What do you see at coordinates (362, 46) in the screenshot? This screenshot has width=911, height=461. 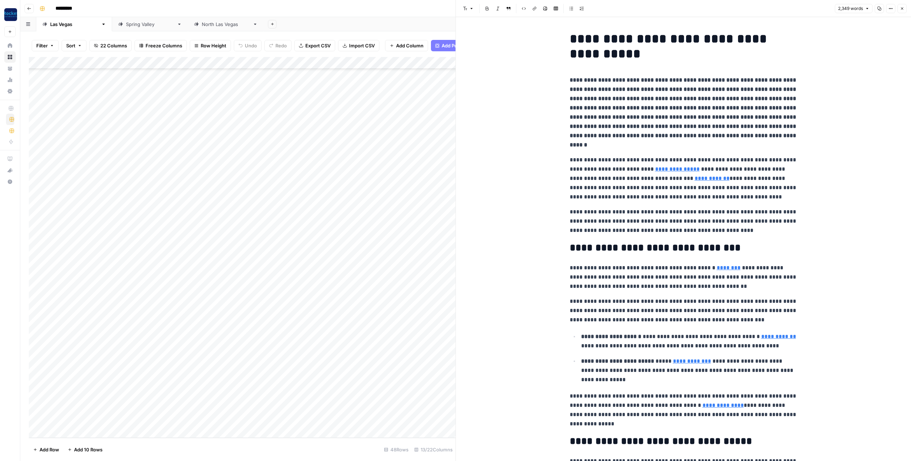 I see `span: Import CSV` at bounding box center [362, 46].